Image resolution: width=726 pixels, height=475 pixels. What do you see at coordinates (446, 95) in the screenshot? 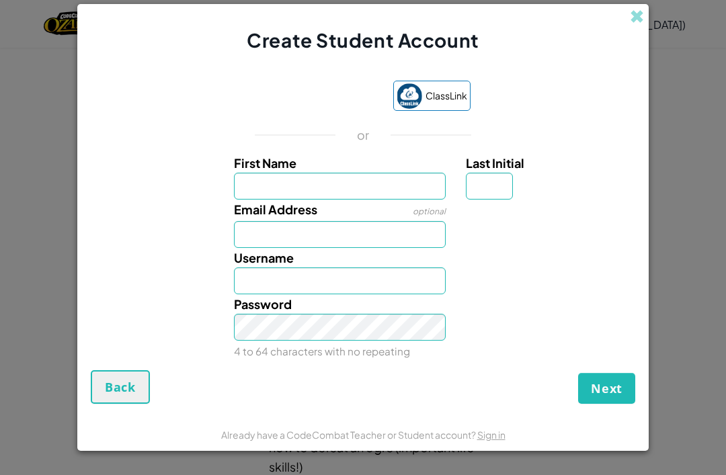
I see `span: ClassLink` at bounding box center [446, 95].